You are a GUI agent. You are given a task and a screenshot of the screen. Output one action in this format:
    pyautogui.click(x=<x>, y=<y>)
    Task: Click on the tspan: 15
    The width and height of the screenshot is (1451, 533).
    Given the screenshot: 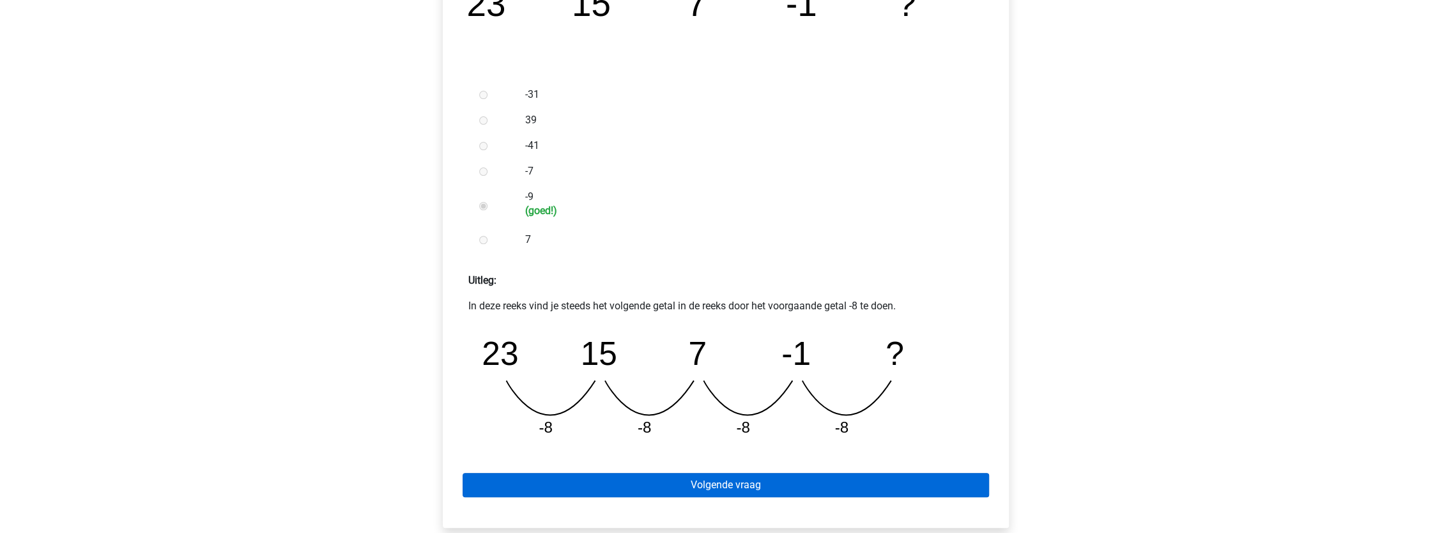 What is the action you would take?
    pyautogui.click(x=598, y=353)
    